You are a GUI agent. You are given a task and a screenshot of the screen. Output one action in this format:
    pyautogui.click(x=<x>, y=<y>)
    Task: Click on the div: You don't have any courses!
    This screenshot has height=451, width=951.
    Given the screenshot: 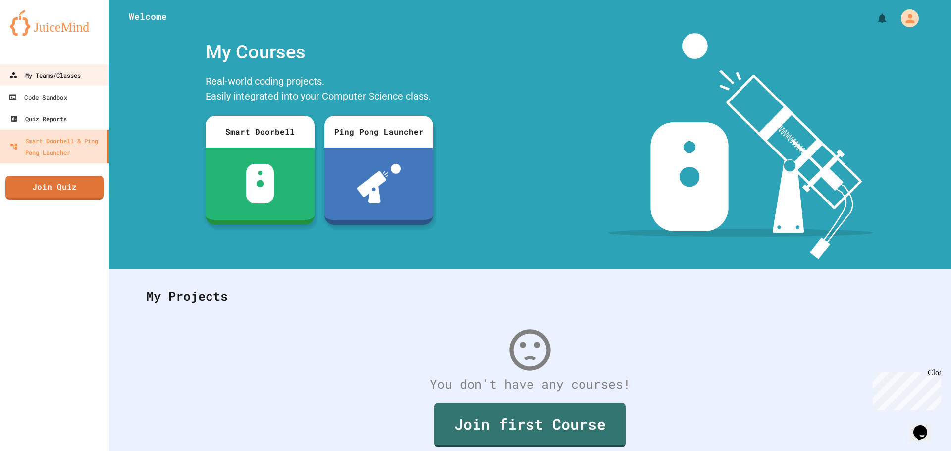 What is the action you would take?
    pyautogui.click(x=530, y=384)
    